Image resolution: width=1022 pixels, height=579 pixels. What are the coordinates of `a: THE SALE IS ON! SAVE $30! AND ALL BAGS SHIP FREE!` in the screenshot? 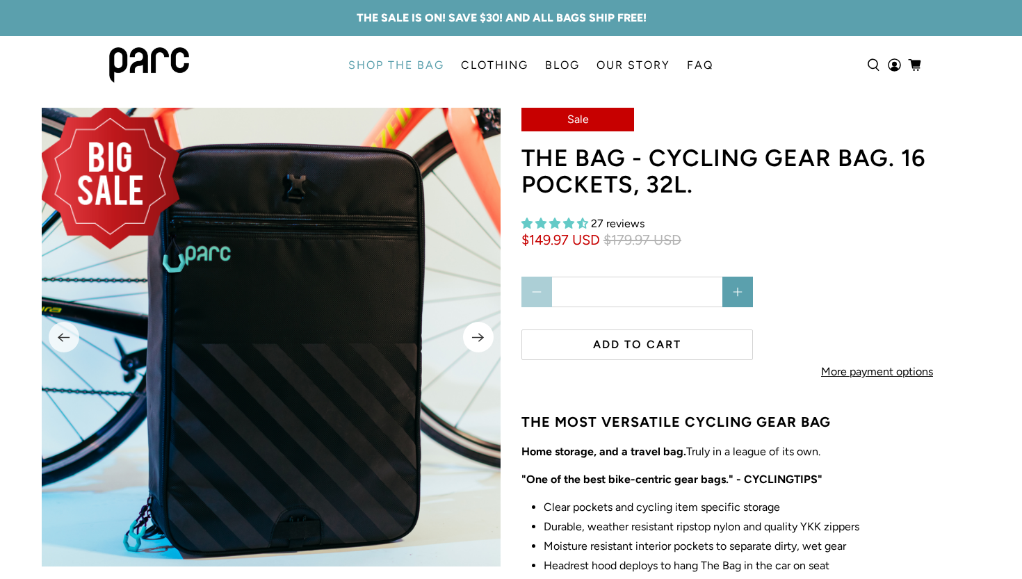 It's located at (501, 18).